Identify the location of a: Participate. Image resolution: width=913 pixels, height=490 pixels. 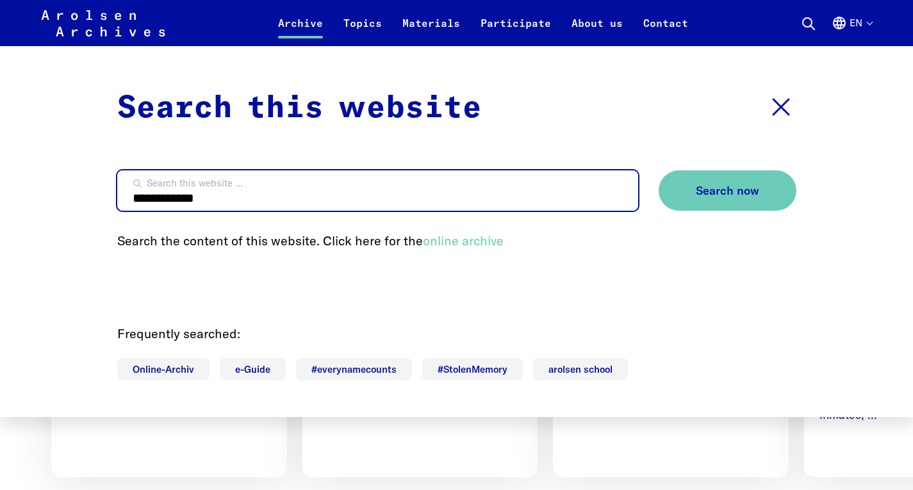
(516, 31).